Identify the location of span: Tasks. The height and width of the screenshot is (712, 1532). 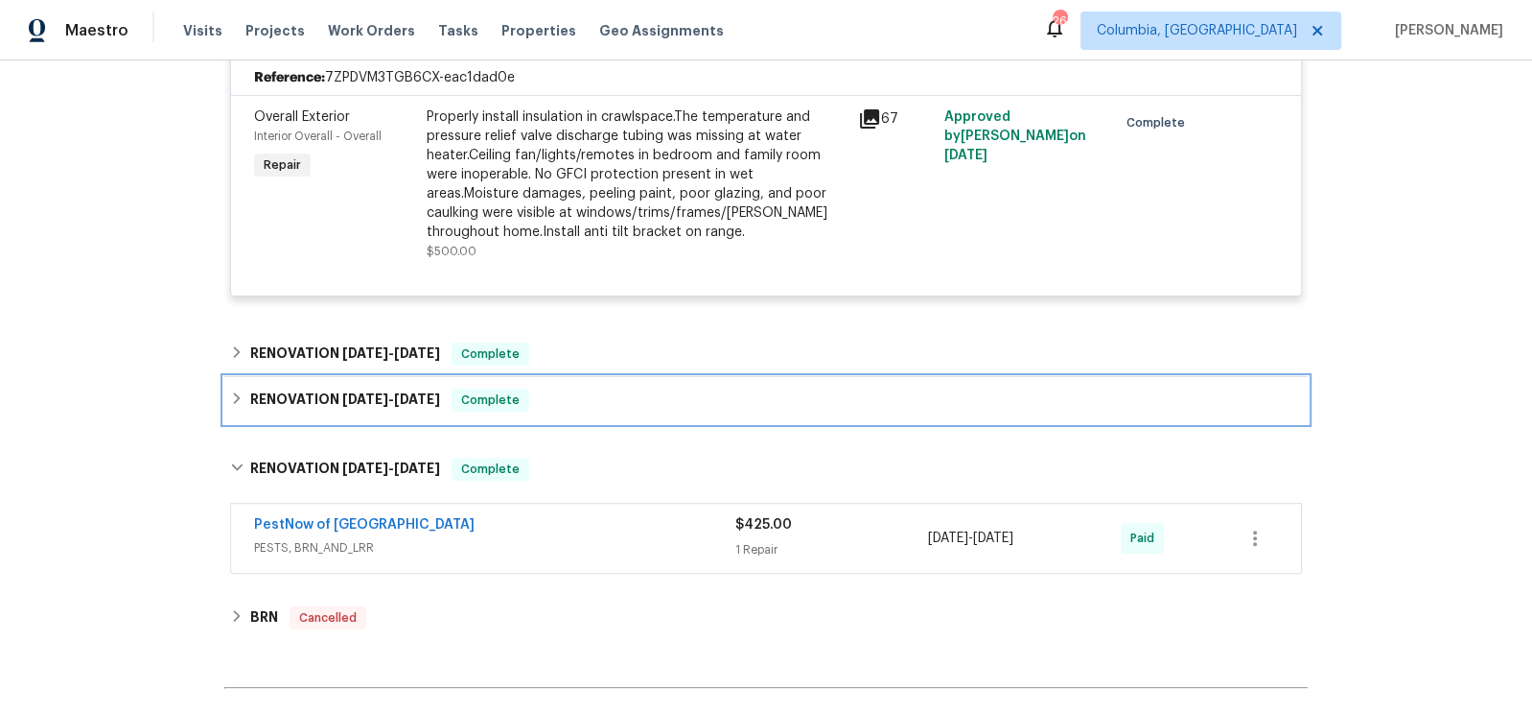
(458, 31).